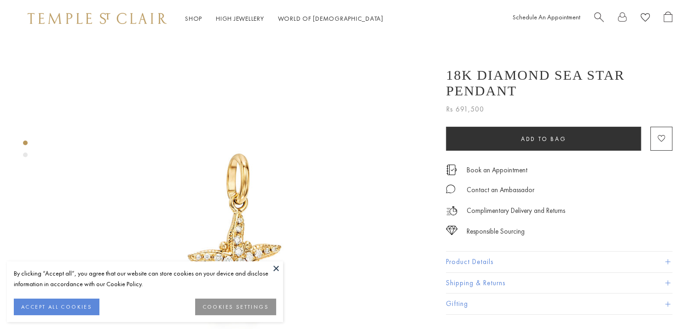  I want to click on span: Add to bag, so click(544, 139).